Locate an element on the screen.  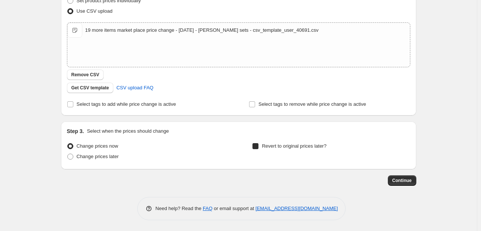
span: Change prices later is located at coordinates (98, 156).